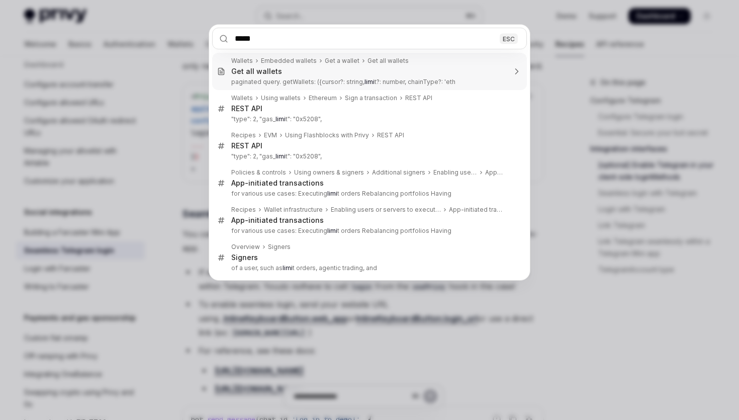 The height and width of the screenshot is (420, 739). Describe the element at coordinates (342, 61) in the screenshot. I see `div: Get a wallet` at that location.